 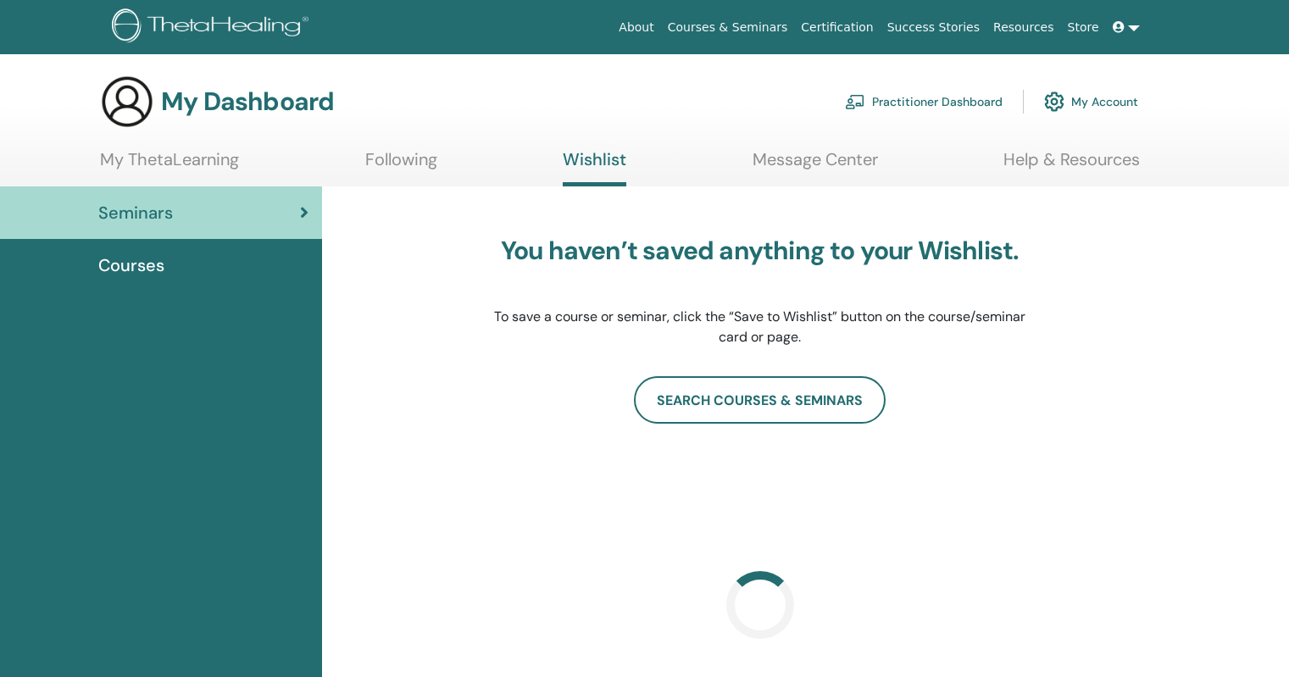 What do you see at coordinates (836, 27) in the screenshot?
I see `a: Certification` at bounding box center [836, 27].